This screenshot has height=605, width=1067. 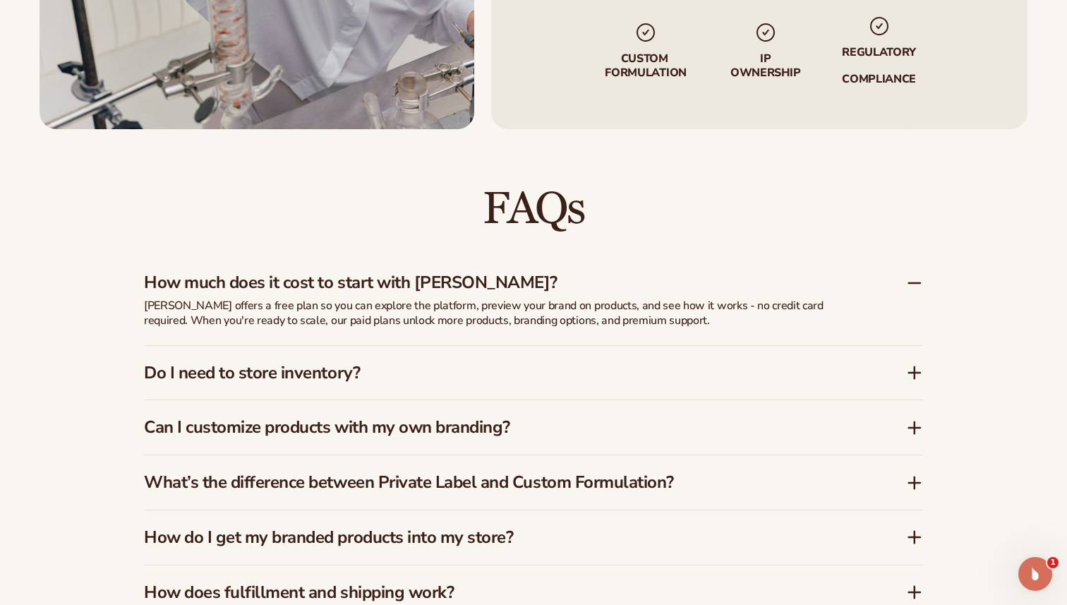 I want to click on h3: How do I get my branded products into my store?, so click(x=504, y=537).